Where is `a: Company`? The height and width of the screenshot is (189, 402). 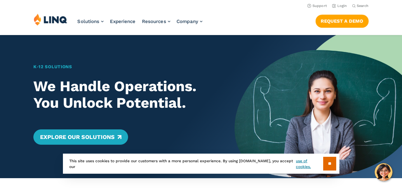 a: Company is located at coordinates (189, 21).